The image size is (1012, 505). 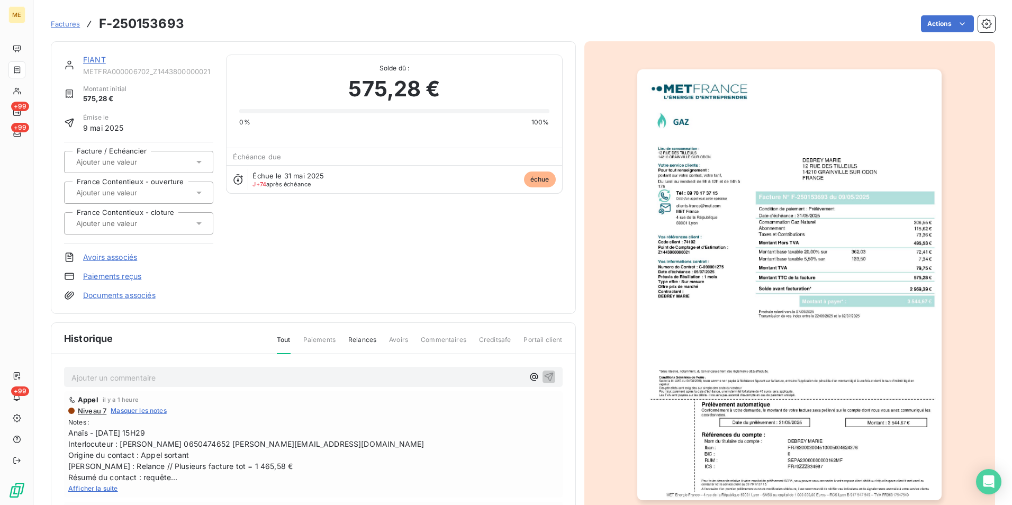 I want to click on span: Montant initial, so click(x=105, y=89).